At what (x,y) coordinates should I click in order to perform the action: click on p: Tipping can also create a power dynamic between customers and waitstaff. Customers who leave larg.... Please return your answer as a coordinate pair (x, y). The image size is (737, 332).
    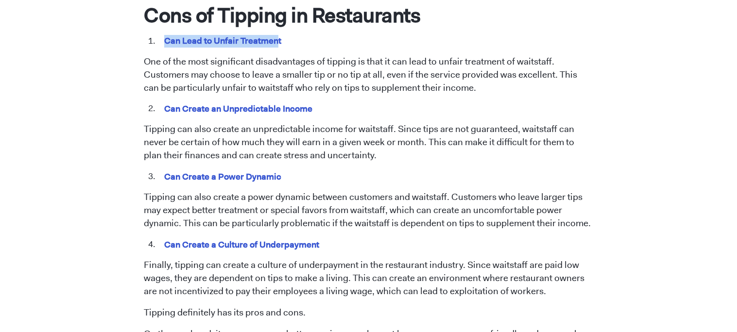
    Looking at the image, I should click on (368, 210).